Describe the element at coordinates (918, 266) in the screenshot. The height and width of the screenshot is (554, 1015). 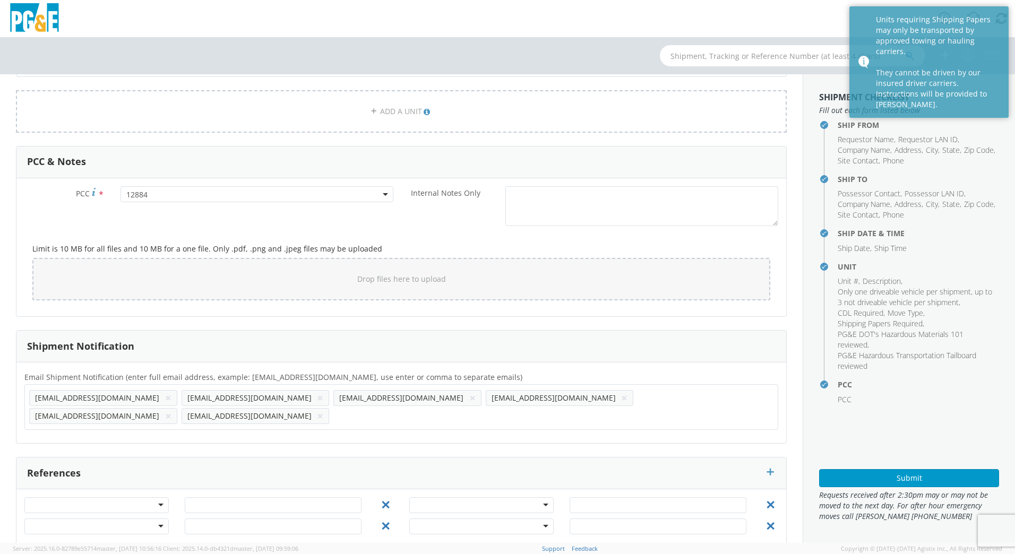
I see `h4: Unit` at that location.